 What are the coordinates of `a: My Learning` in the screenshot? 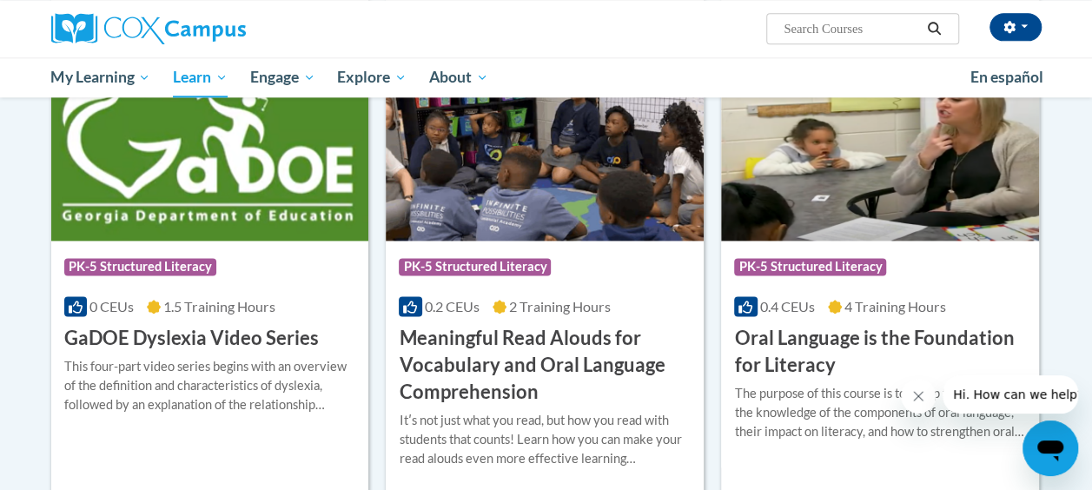 It's located at (101, 77).